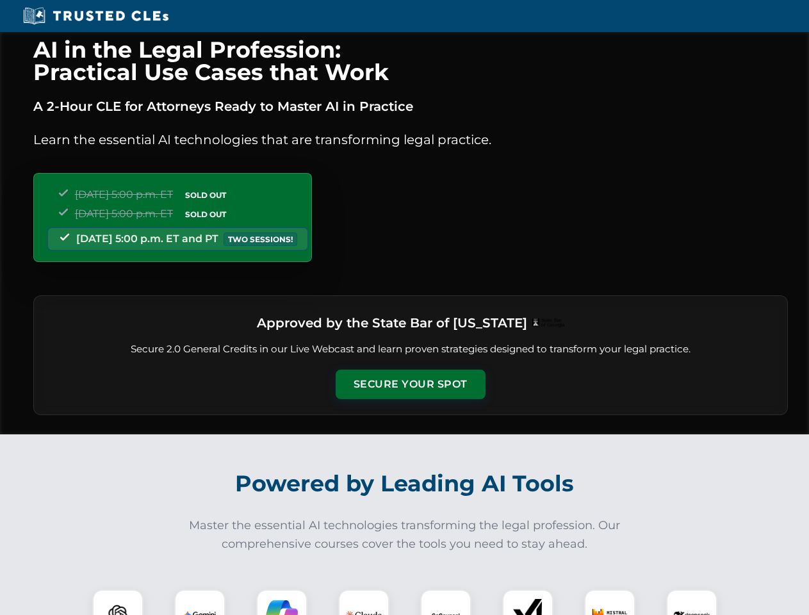 The width and height of the screenshot is (809, 615). Describe the element at coordinates (405, 535) in the screenshot. I see `p: Master the essential AI technologies transforming the legal profession. Our comprehensive courses...` at that location.